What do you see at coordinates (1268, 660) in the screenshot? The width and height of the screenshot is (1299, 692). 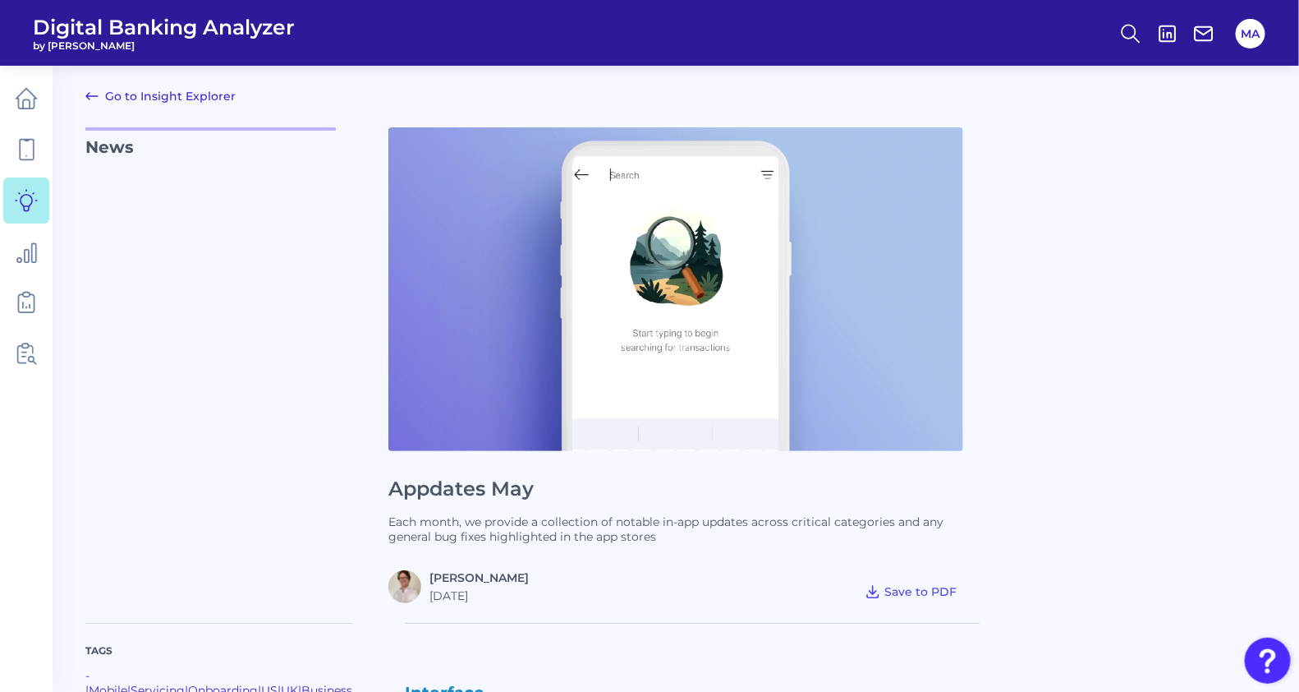 I see `button: Open Resource Center` at bounding box center [1268, 660].